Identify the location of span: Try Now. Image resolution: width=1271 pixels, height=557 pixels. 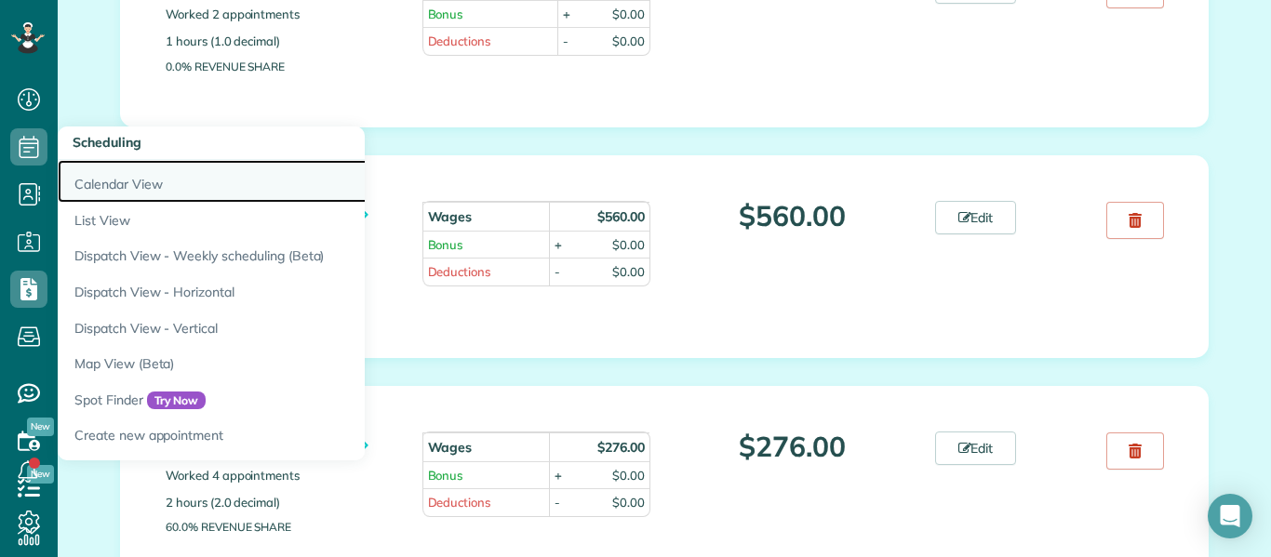
(177, 401).